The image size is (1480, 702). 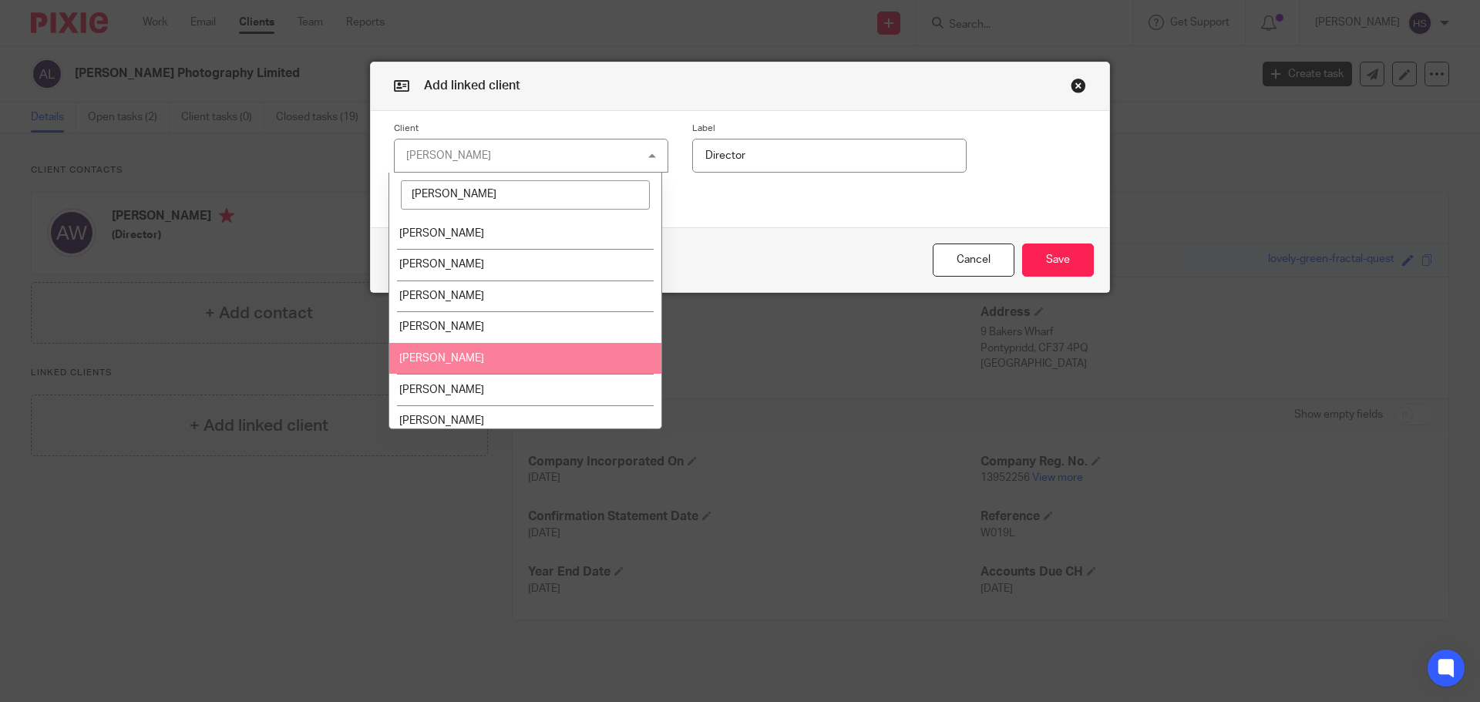 I want to click on input: Relation label, e.g. group company, so click(x=829, y=156).